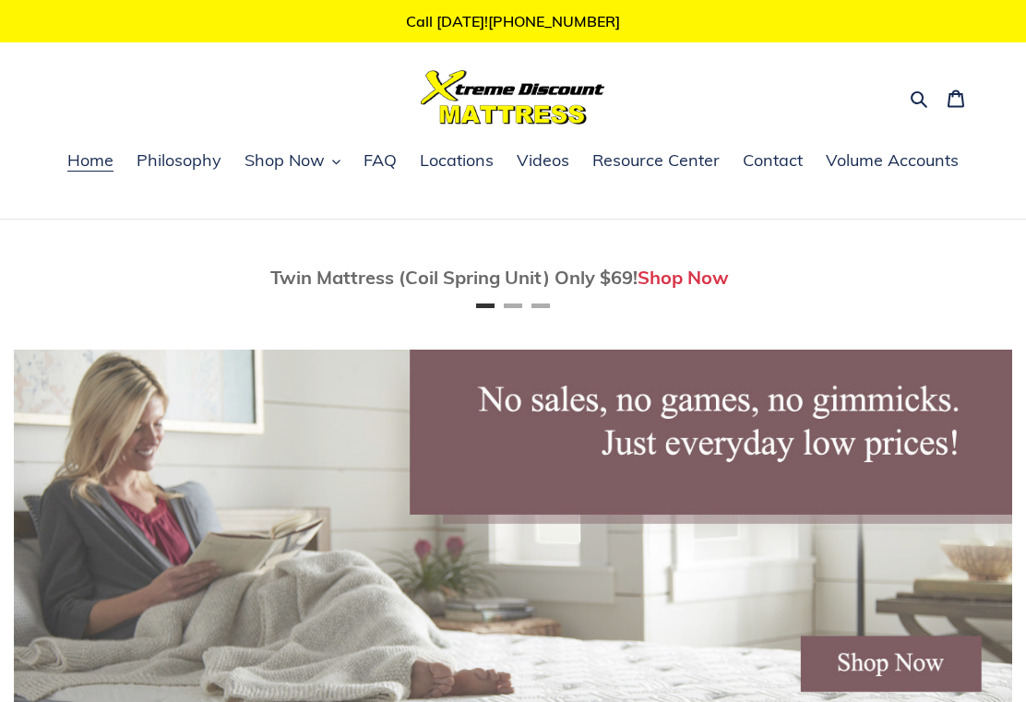 The image size is (1026, 702). Describe the element at coordinates (772, 161) in the screenshot. I see `span: Contact` at that location.